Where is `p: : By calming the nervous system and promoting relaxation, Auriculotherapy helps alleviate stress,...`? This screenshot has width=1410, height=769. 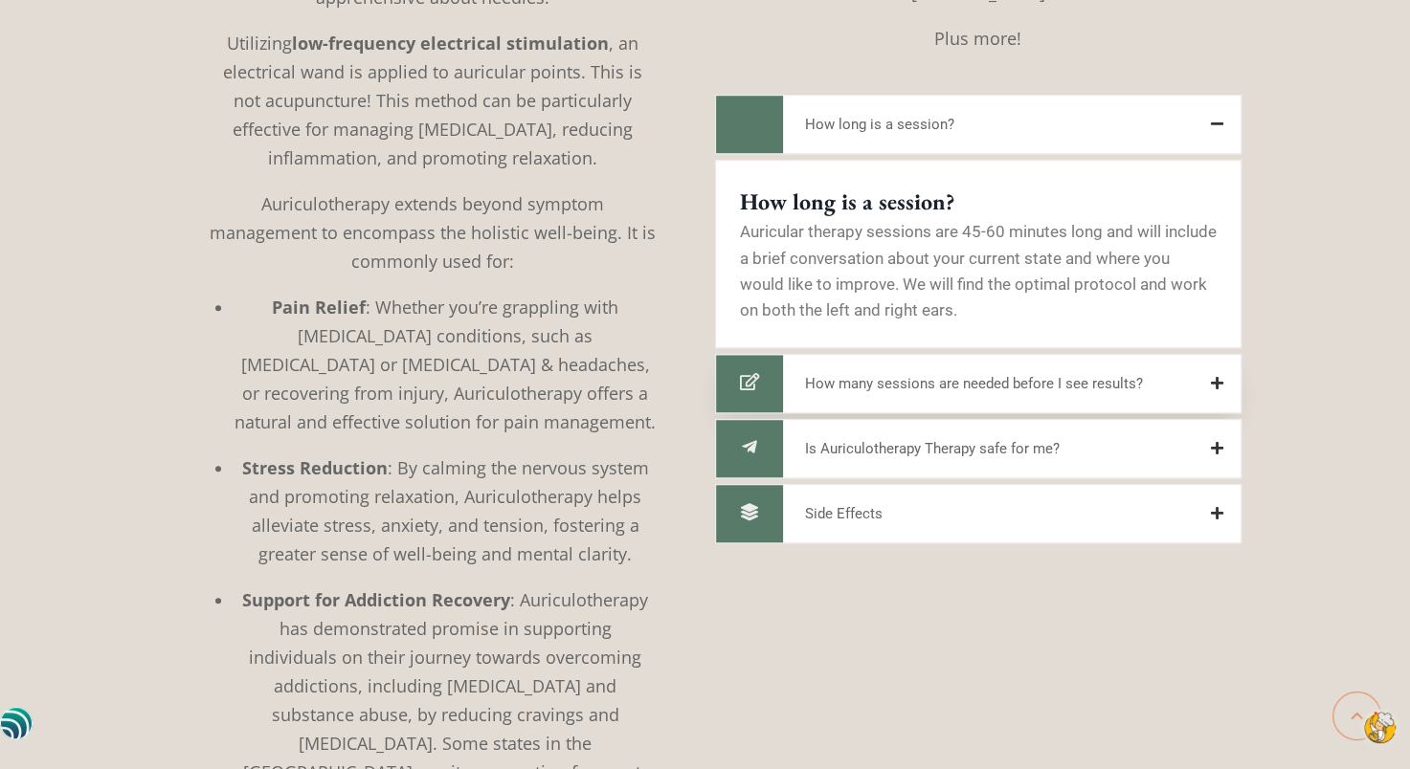 p: : By calming the nervous system and promoting relaxation, Auriculotherapy helps alleviate stress,... is located at coordinates (445, 511).